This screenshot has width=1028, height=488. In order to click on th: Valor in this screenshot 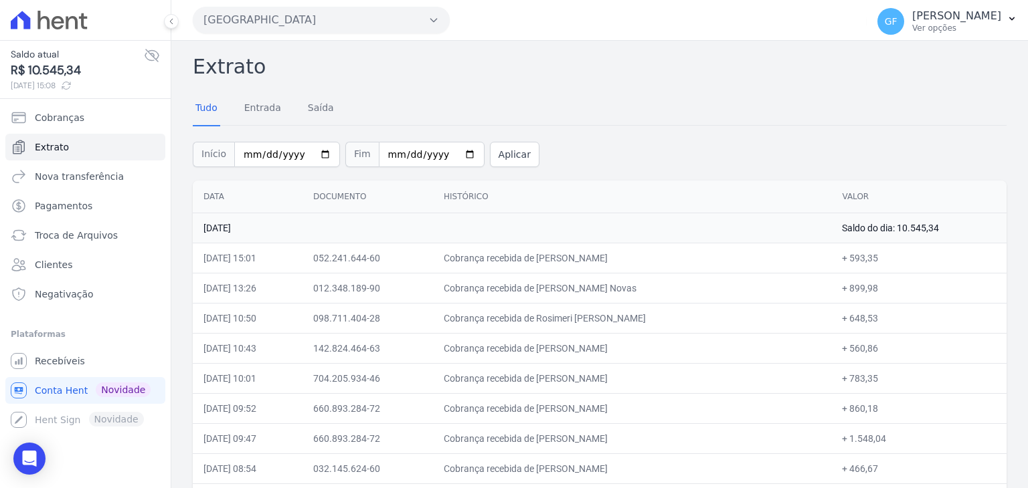, I will do `click(919, 197)`.